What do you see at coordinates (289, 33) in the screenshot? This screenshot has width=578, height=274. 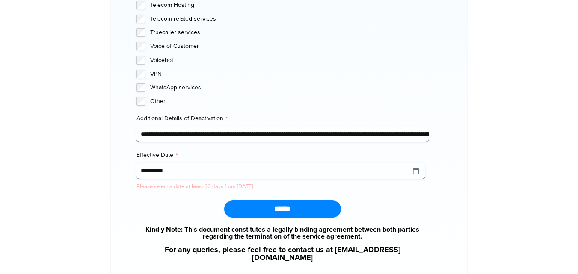 I see `label: Truecaller services` at bounding box center [289, 33].